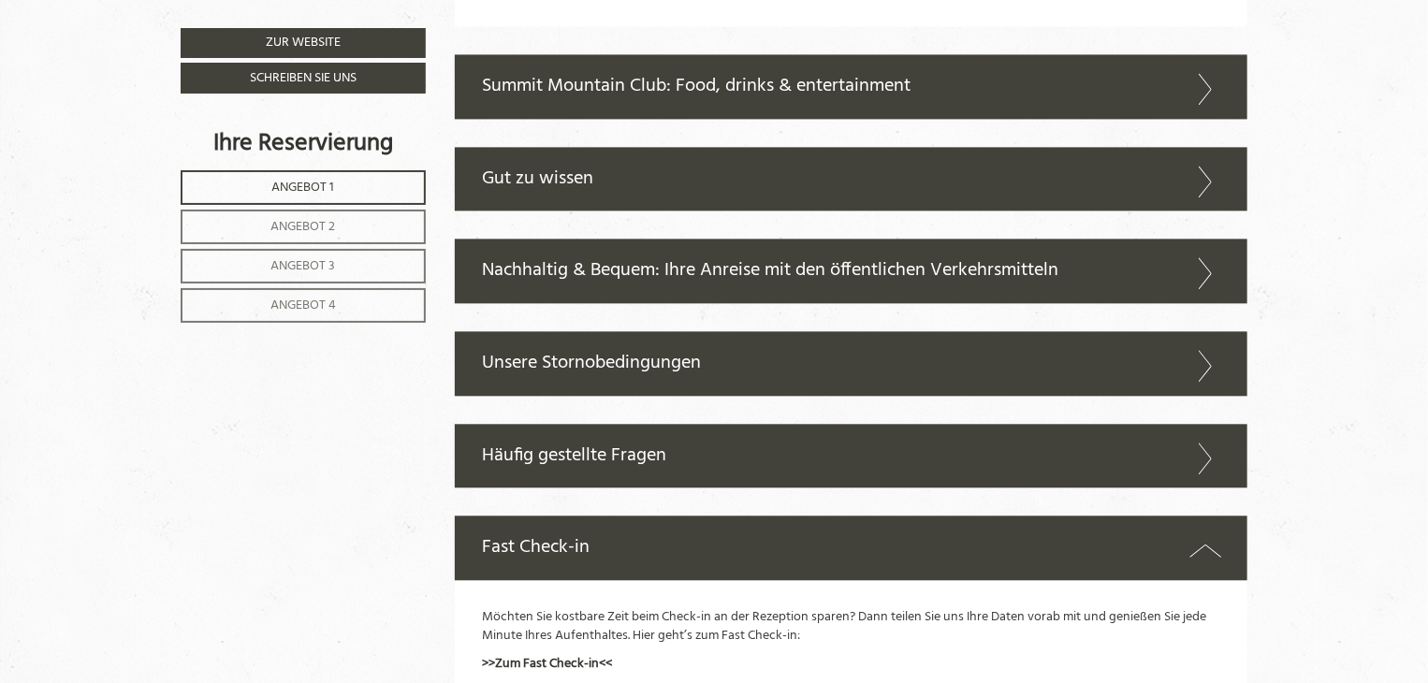 This screenshot has height=683, width=1428. I want to click on div: Unsere Stornobedingungen, so click(852, 363).